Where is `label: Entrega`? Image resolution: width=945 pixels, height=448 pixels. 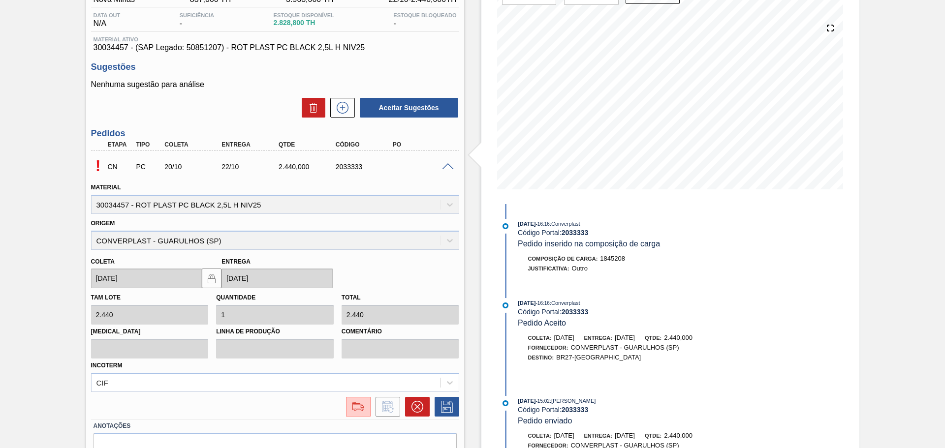 label: Entrega is located at coordinates (236, 262).